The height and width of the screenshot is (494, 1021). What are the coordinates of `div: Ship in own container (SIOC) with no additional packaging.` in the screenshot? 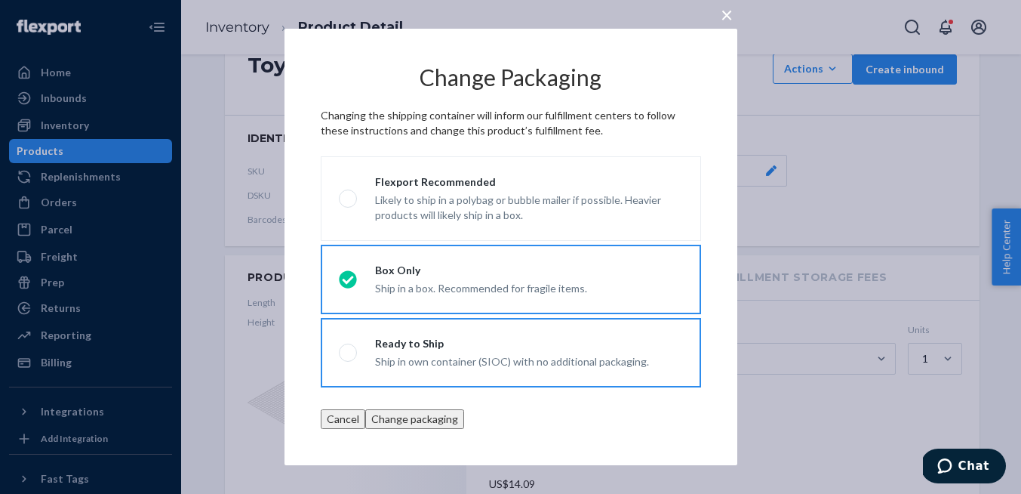 It's located at (512, 360).